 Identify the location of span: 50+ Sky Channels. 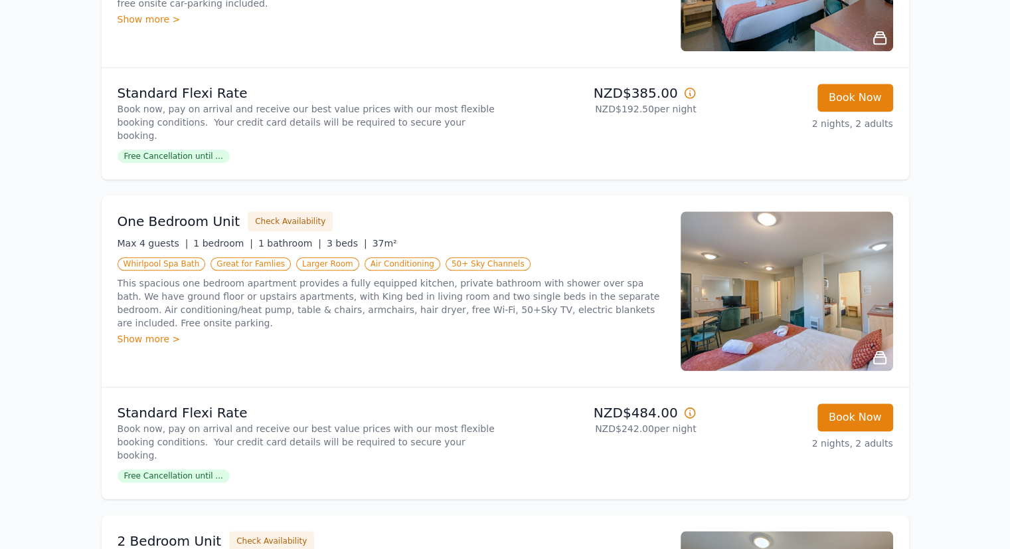
(488, 264).